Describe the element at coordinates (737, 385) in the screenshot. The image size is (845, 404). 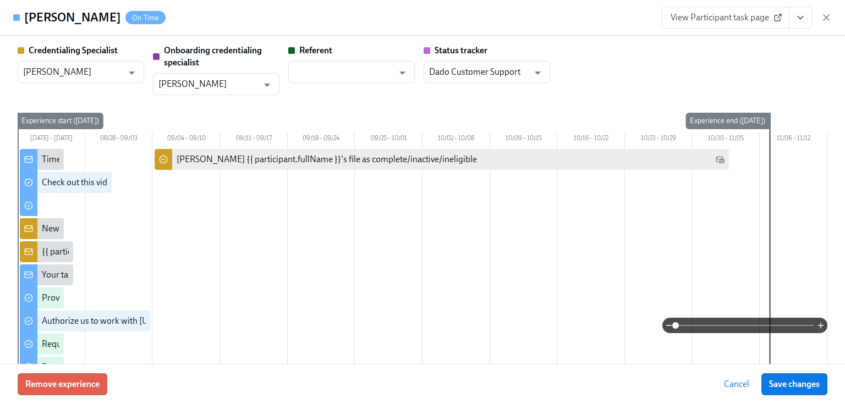
I see `span: Cancel` at that location.